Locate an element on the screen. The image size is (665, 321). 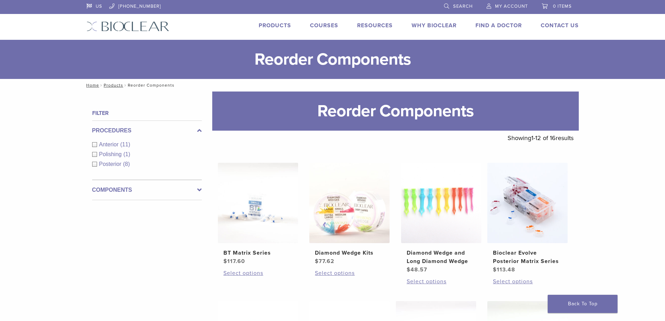
a: Home is located at coordinates (91, 85).